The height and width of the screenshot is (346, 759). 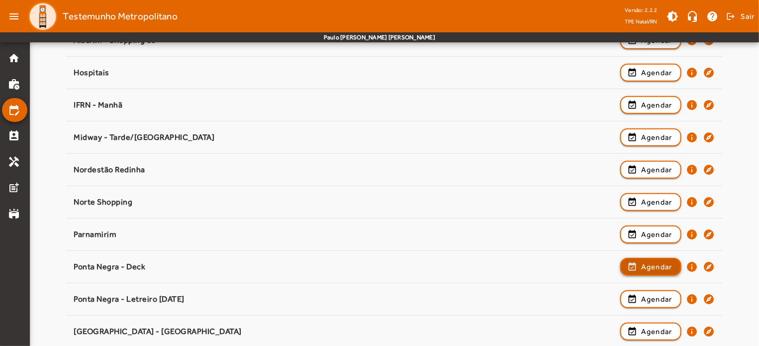 What do you see at coordinates (14, 162) in the screenshot?
I see `mat-icon: handyman` at bounding box center [14, 162].